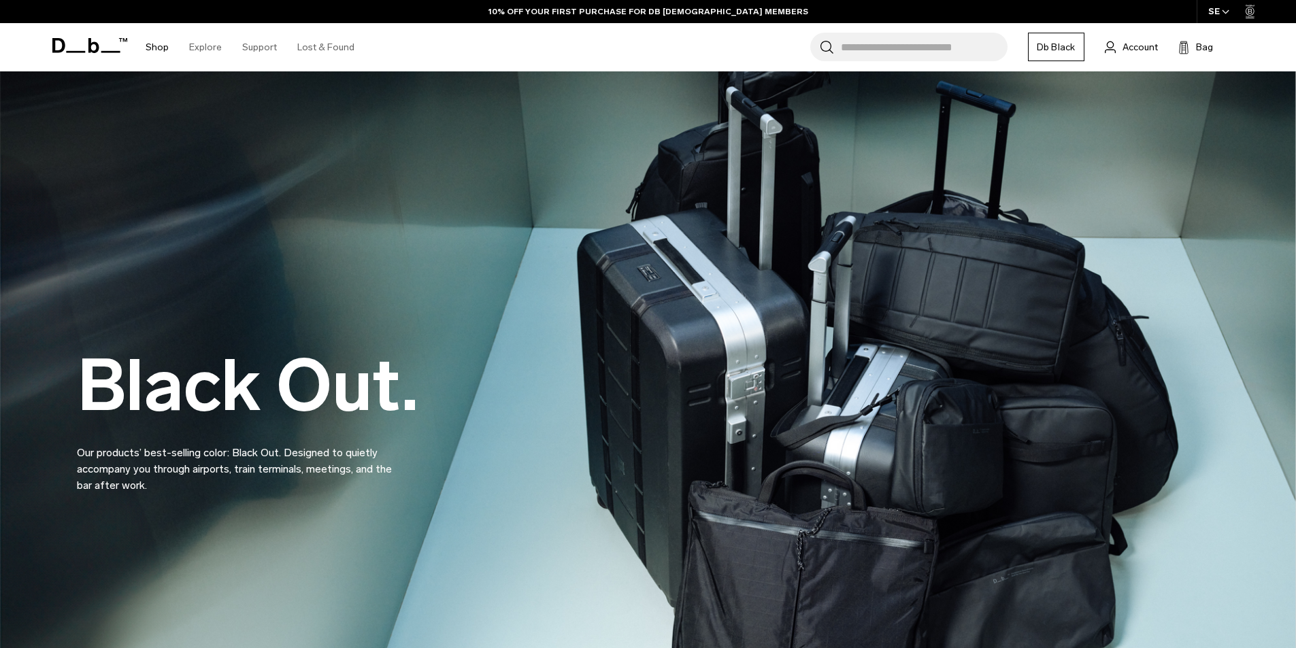  I want to click on p: Our products’ best-selling color: Black Out. Designed to quietly accompany you through airports, ..., so click(240, 461).